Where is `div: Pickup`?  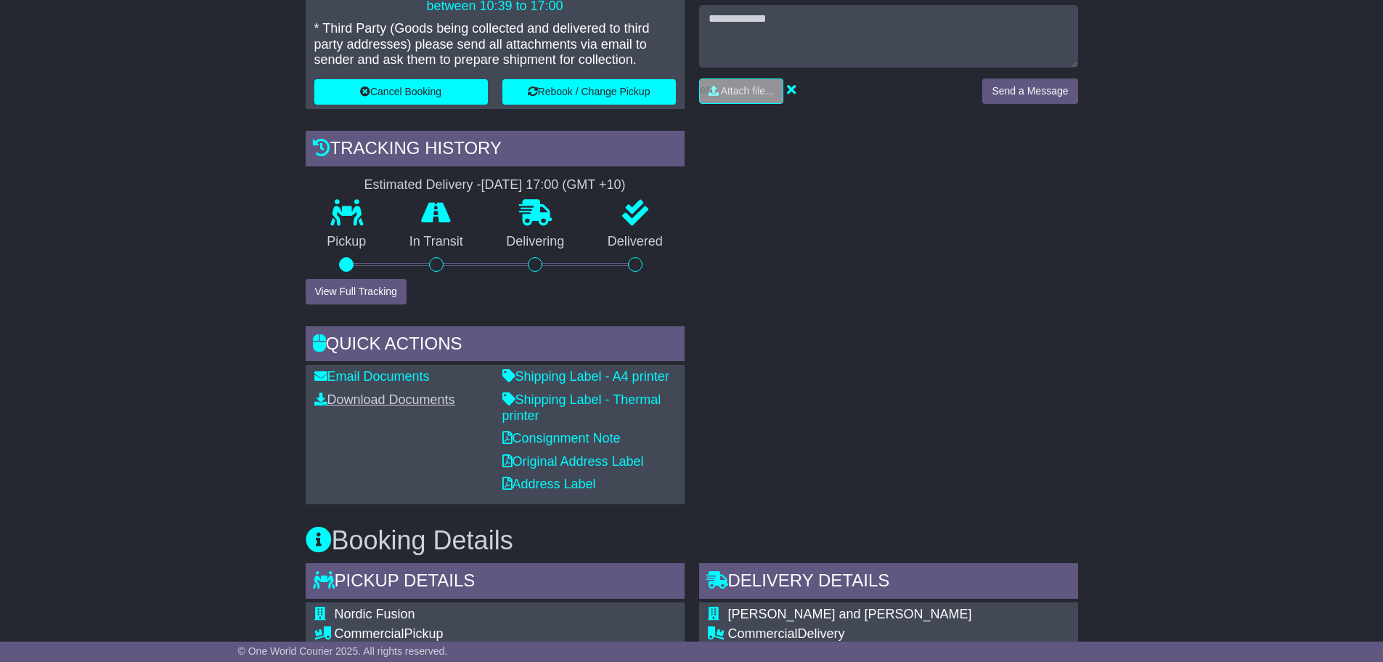 div: Pickup is located at coordinates (474, 634).